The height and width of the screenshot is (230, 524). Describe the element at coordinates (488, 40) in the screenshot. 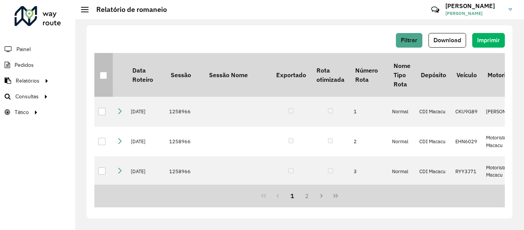

I see `button: Imprimir` at that location.